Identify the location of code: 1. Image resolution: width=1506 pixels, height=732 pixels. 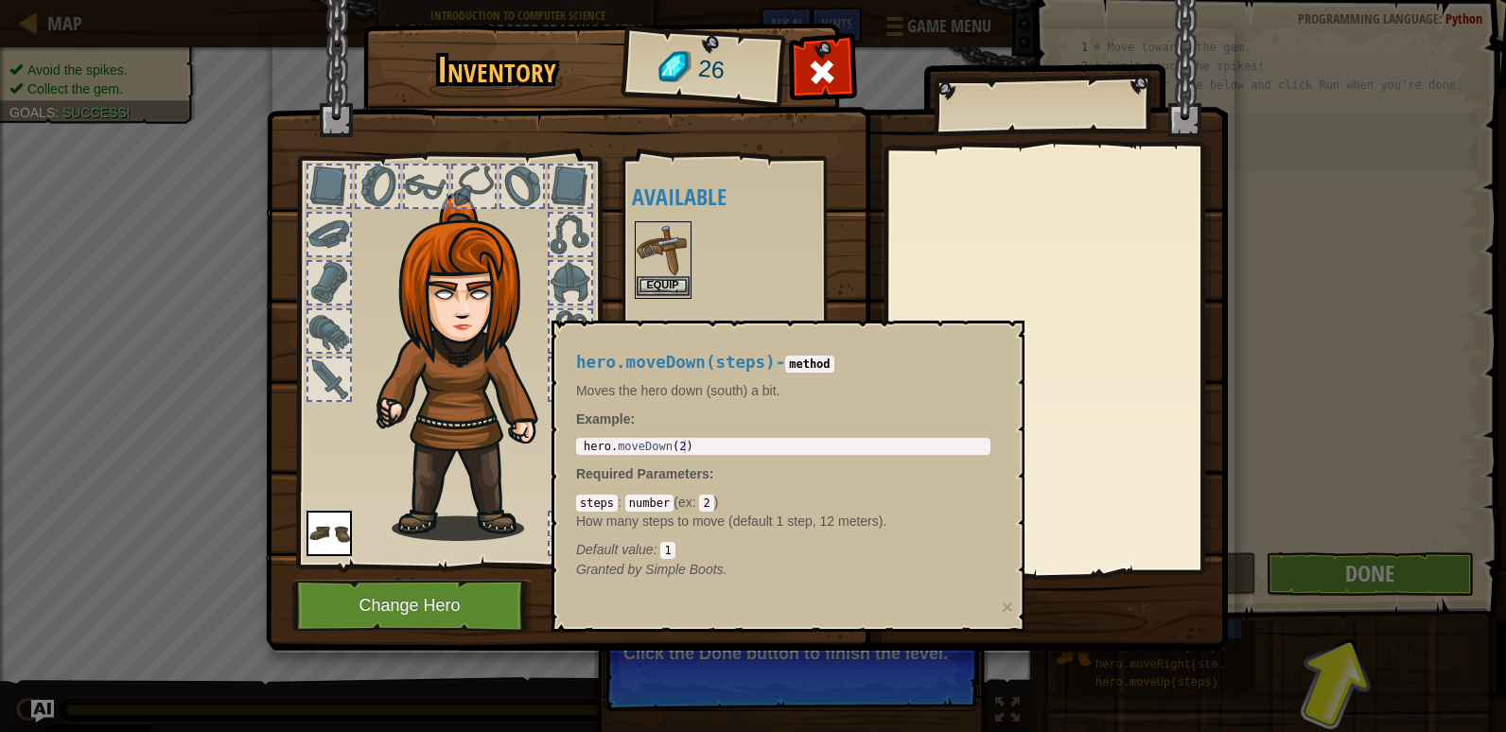
(667, 551).